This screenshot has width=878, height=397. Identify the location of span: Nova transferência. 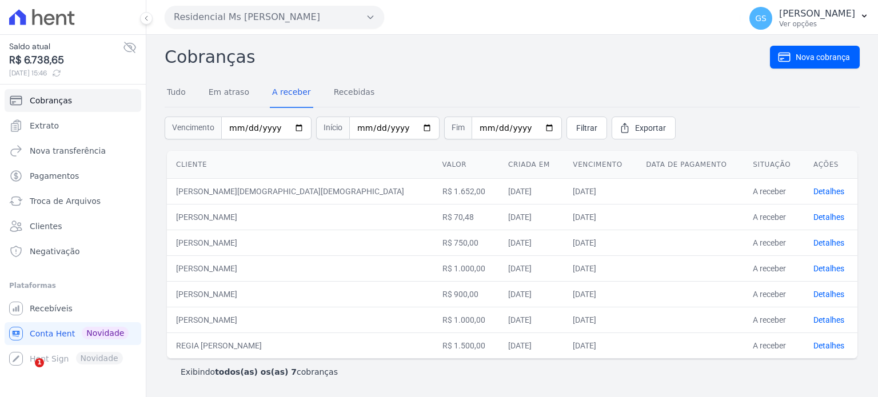
(67, 151).